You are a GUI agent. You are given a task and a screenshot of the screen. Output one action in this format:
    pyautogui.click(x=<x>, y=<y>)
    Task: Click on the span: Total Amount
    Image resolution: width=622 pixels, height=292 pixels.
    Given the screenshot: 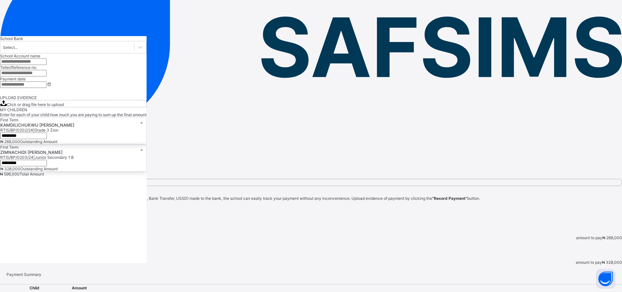 What is the action you would take?
    pyautogui.click(x=32, y=174)
    